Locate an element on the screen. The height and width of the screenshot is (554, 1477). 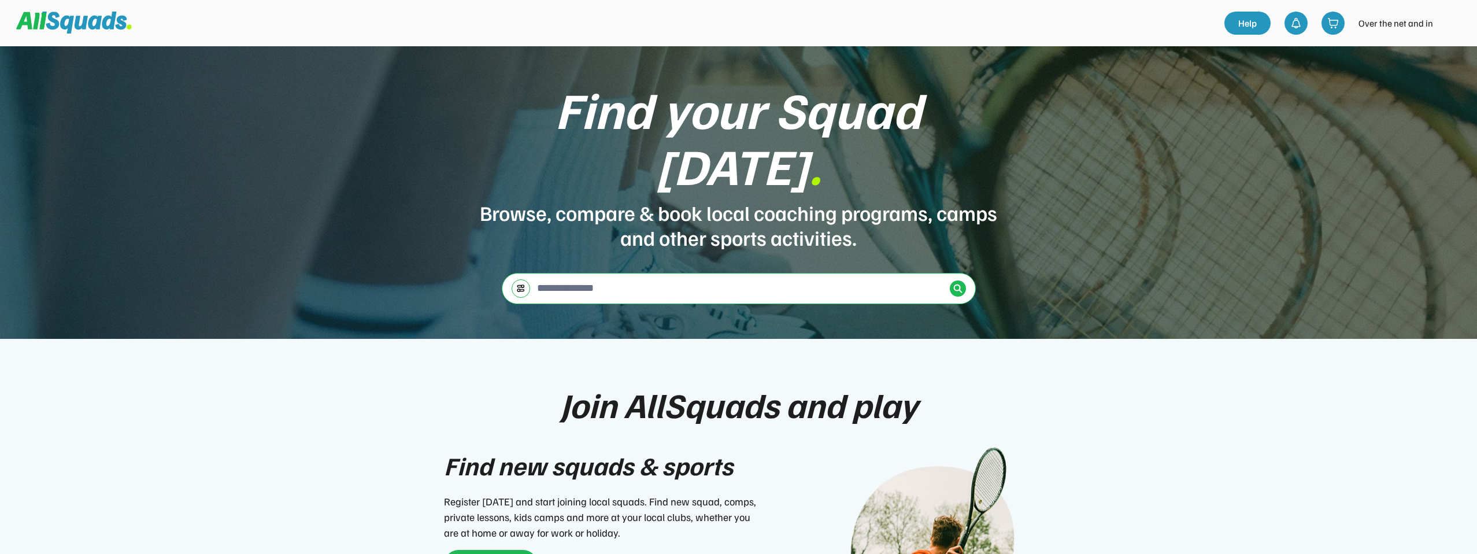
img: bell-03%20%281%29.svg is located at coordinates (1296, 23).